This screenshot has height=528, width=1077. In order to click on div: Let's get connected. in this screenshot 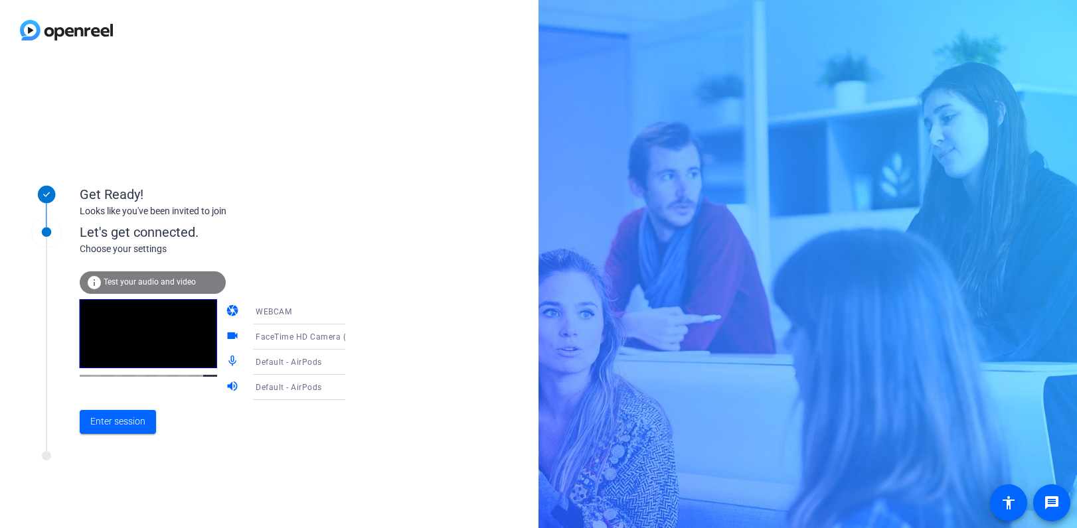, I will do `click(226, 232)`.